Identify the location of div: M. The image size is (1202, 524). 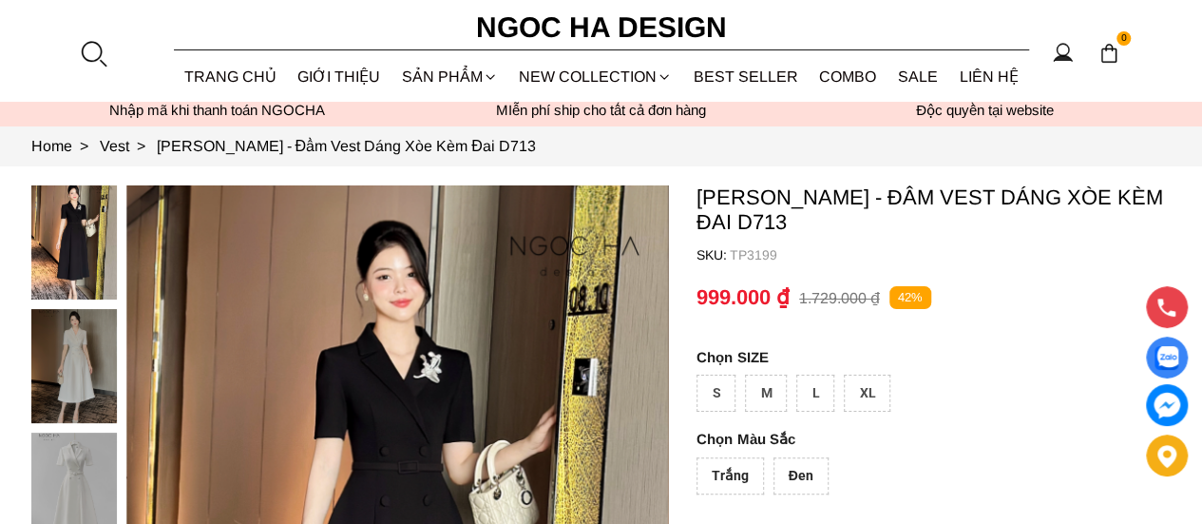
(766, 393).